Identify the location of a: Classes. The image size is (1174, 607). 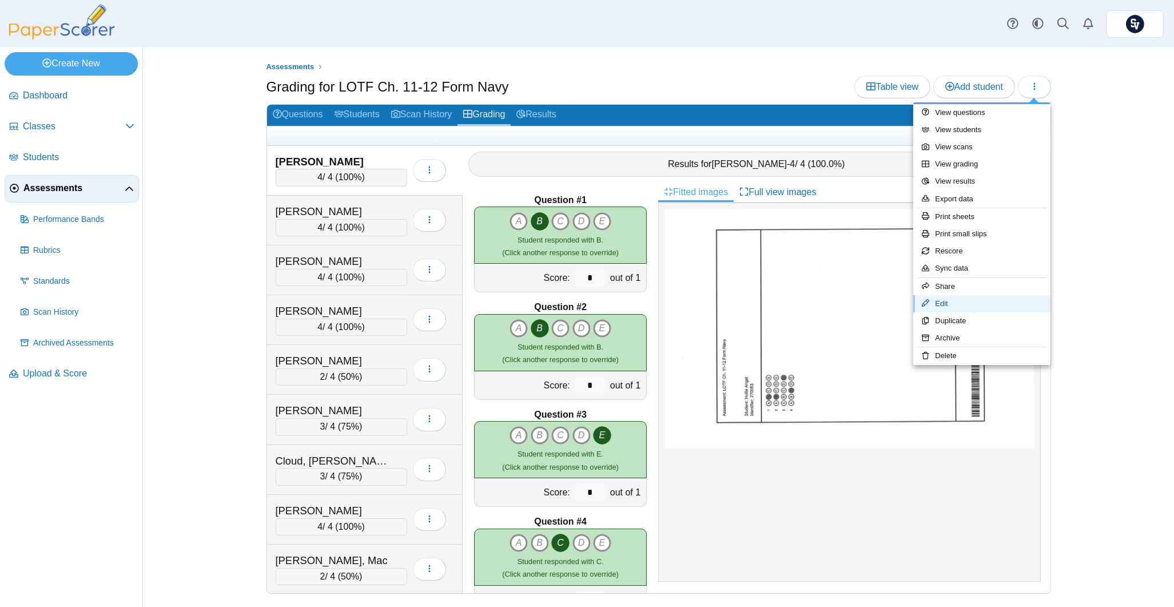
(71, 127).